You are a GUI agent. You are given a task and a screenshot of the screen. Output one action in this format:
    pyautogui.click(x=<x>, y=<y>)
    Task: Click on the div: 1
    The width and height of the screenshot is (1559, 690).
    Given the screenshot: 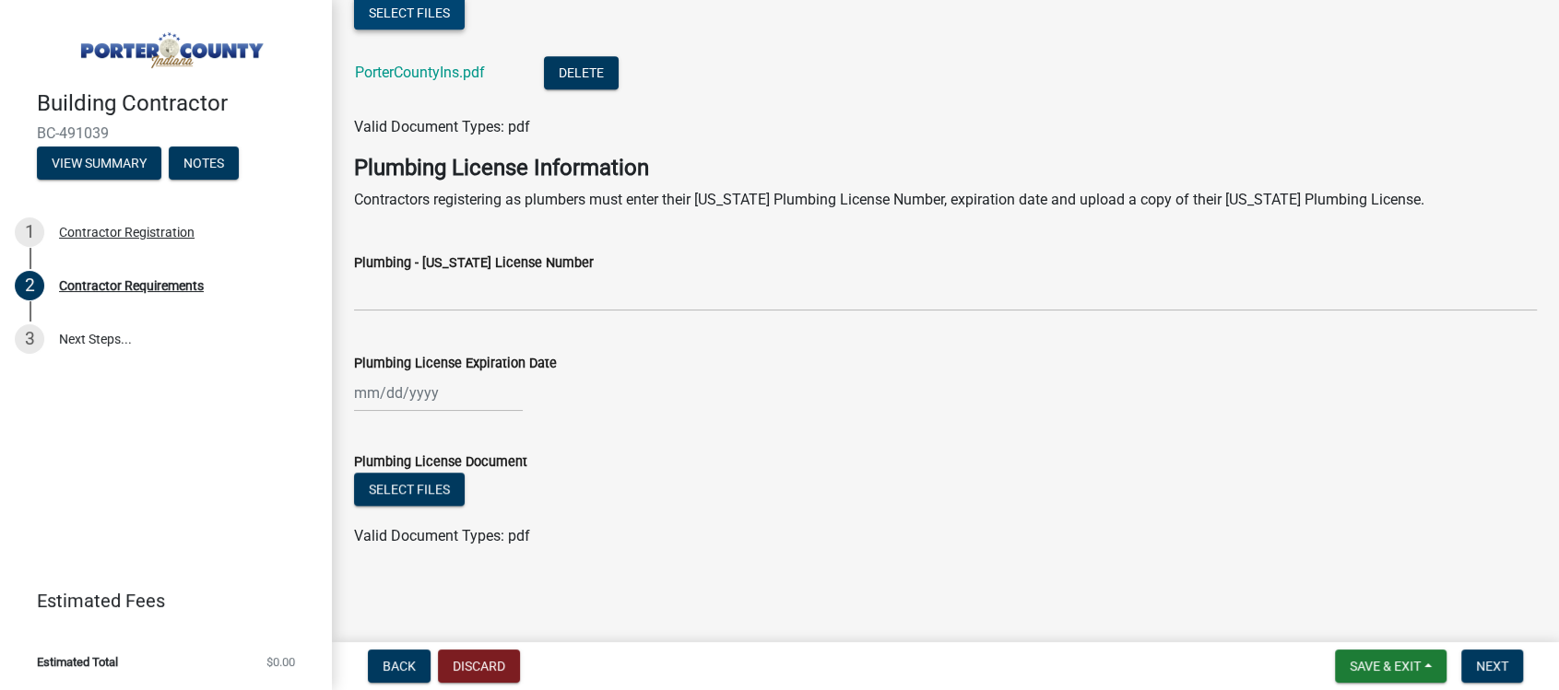 What is the action you would take?
    pyautogui.click(x=29, y=232)
    